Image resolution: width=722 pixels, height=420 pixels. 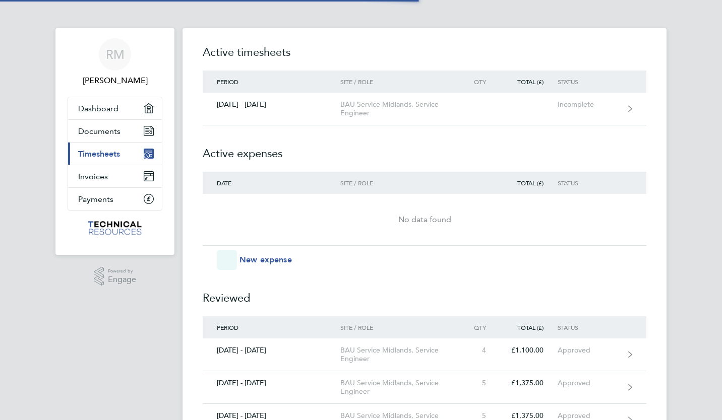 I want to click on h2: Active timesheets, so click(x=424, y=57).